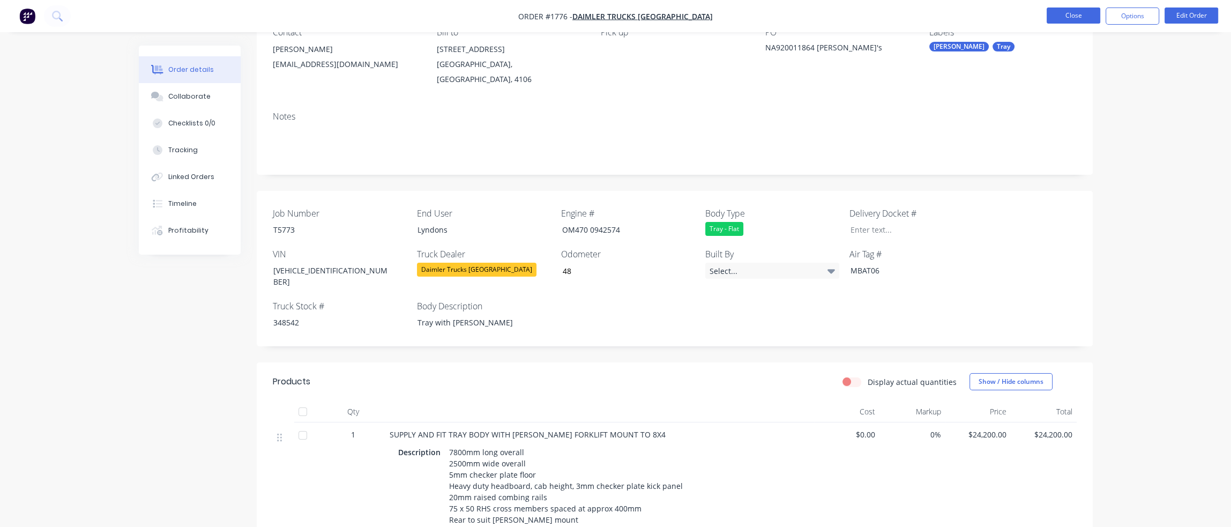 The height and width of the screenshot is (527, 1231). I want to click on img: Factory, so click(27, 16).